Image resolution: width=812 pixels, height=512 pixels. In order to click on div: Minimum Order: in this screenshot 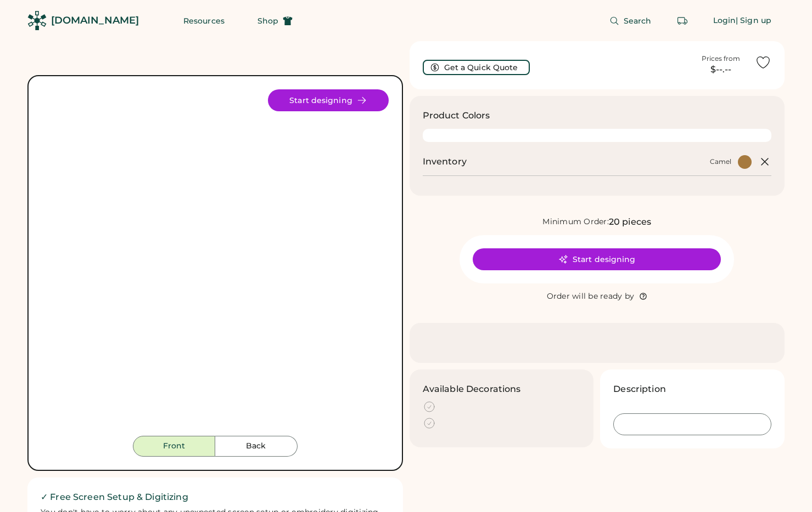, I will do `click(575, 222)`.